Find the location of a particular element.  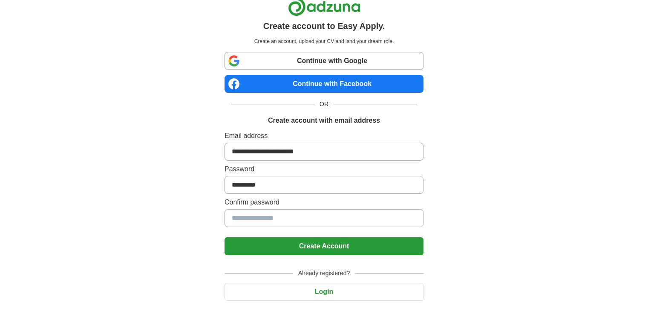

p: Create an account, upload your CV and land your dream role. is located at coordinates (324, 41).